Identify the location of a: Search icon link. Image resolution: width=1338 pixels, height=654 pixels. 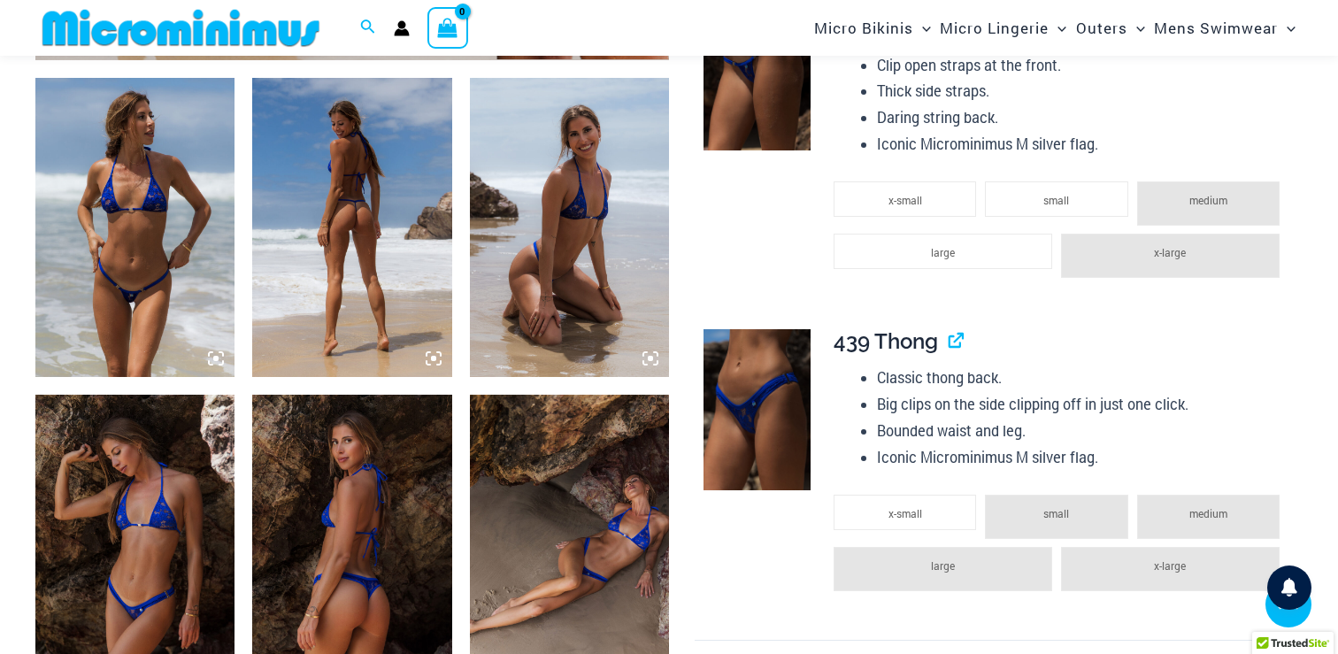
(368, 28).